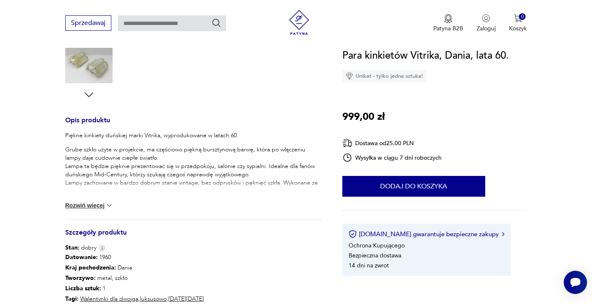 This screenshot has width=592, height=304. What do you see at coordinates (392, 157) in the screenshot?
I see `div: Wysyłka w ciągu 7 dni roboczych` at bounding box center [392, 157].